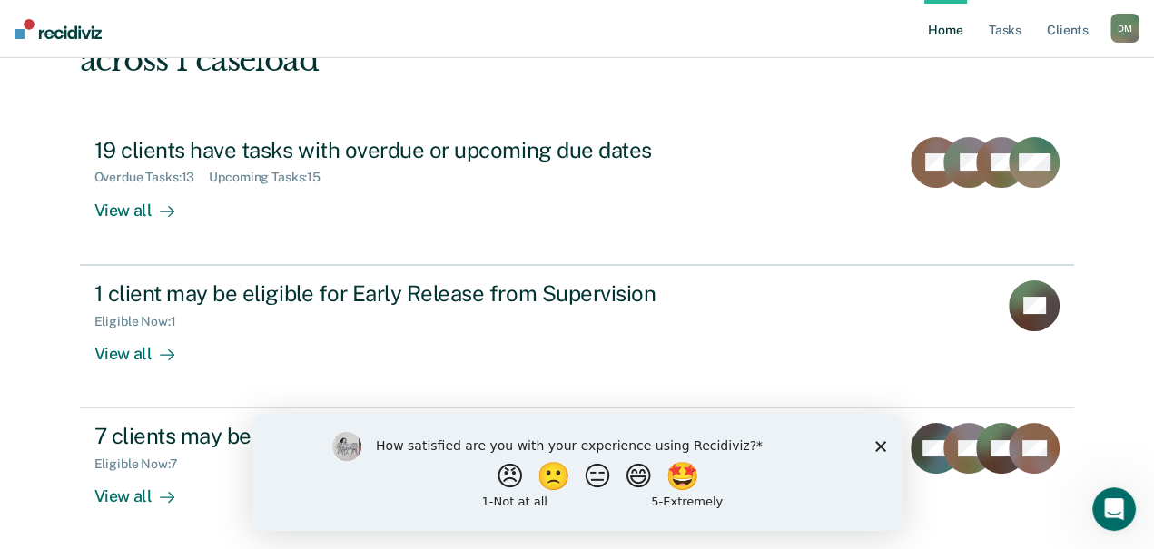 The image size is (1154, 549). What do you see at coordinates (271, 177) in the screenshot?
I see `div: Upcoming Tasks : 15` at bounding box center [271, 177].